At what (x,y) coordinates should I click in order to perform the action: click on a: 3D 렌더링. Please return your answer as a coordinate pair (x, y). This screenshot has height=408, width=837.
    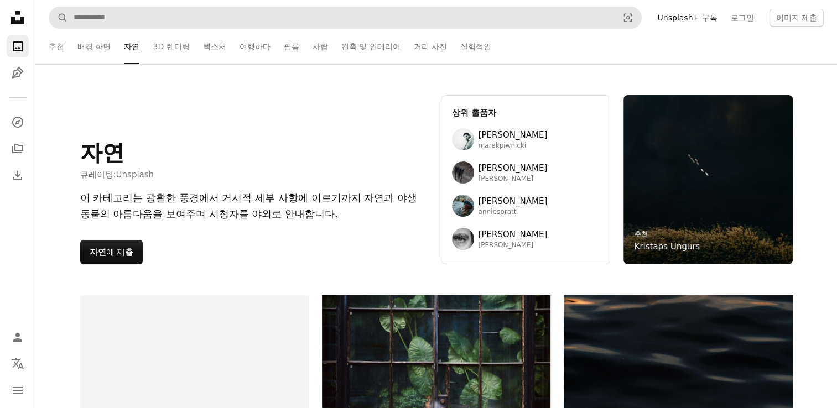
    Looking at the image, I should click on (171, 46).